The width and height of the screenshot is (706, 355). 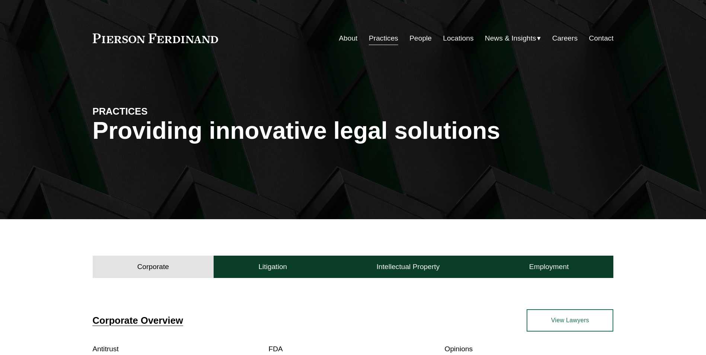 I want to click on h4: Intellectual Property, so click(x=408, y=267).